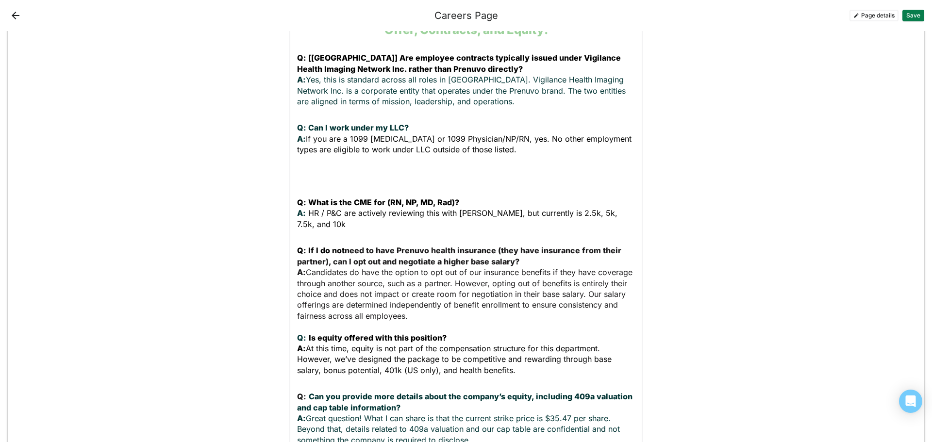 The image size is (932, 442). Describe the element at coordinates (911, 402) in the screenshot. I see `div: Open Intercom Messenger` at that location.